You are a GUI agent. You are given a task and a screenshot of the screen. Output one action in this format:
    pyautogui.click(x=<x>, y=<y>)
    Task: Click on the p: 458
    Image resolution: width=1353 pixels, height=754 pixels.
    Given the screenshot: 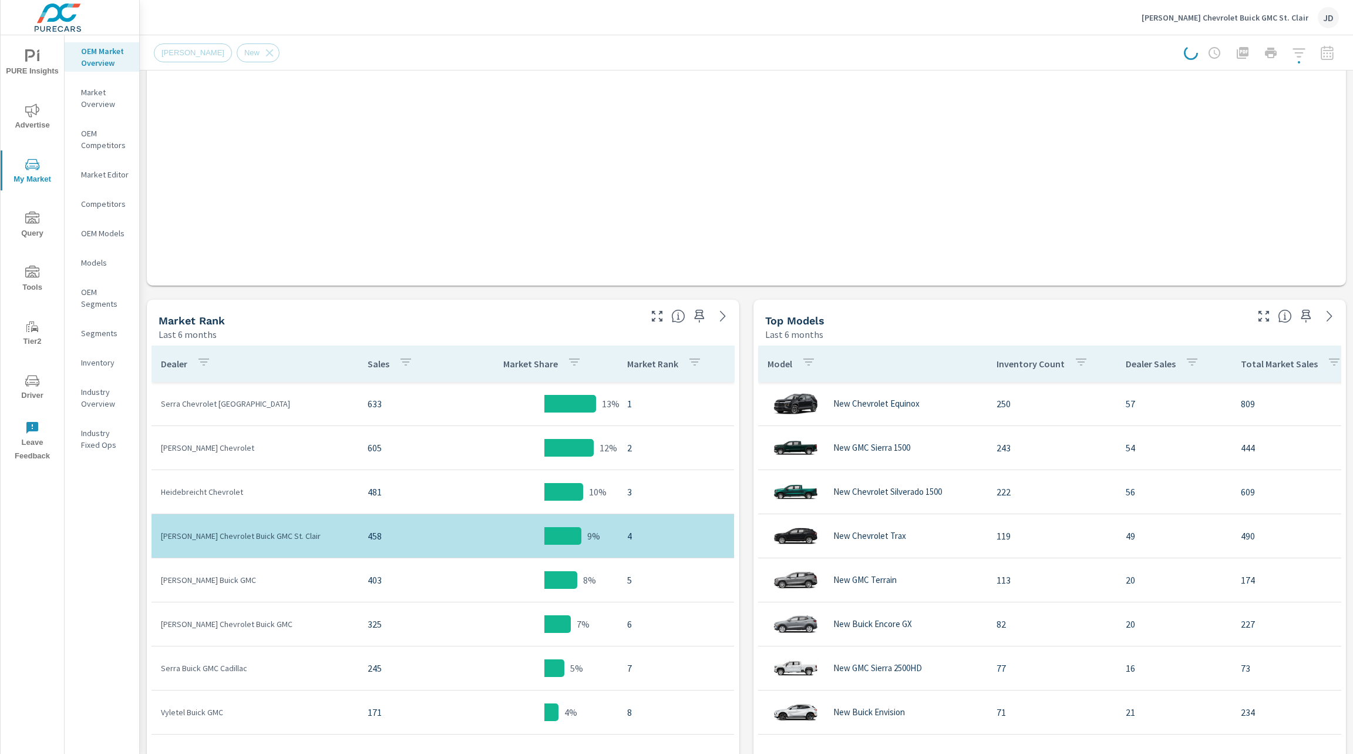 What is the action you would take?
    pyautogui.click(x=415, y=536)
    